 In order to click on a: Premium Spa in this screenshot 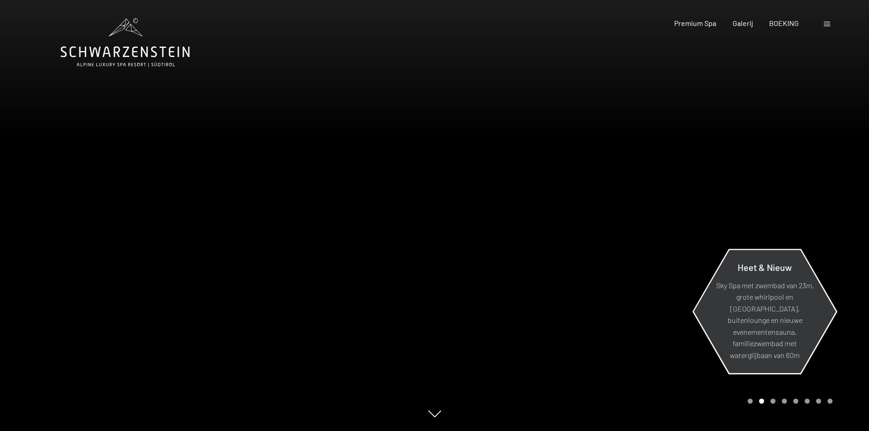, I will do `click(695, 23)`.